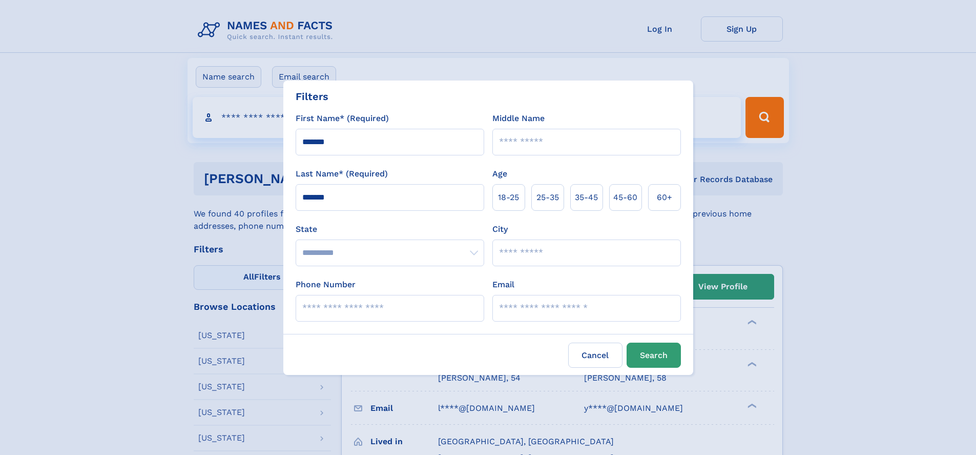 This screenshot has width=976, height=455. What do you see at coordinates (500, 174) in the screenshot?
I see `label: Age` at bounding box center [500, 174].